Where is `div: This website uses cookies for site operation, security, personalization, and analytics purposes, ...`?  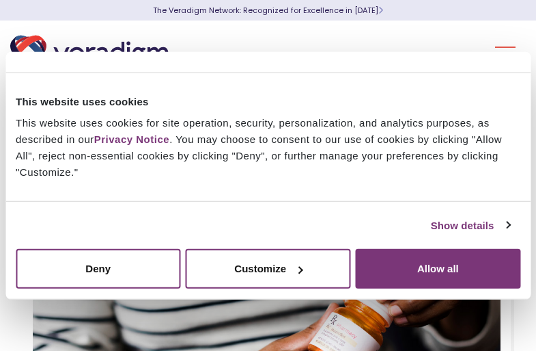 div: This website uses cookies for site operation, security, personalization, and analytics purposes, ... is located at coordinates (268, 148).